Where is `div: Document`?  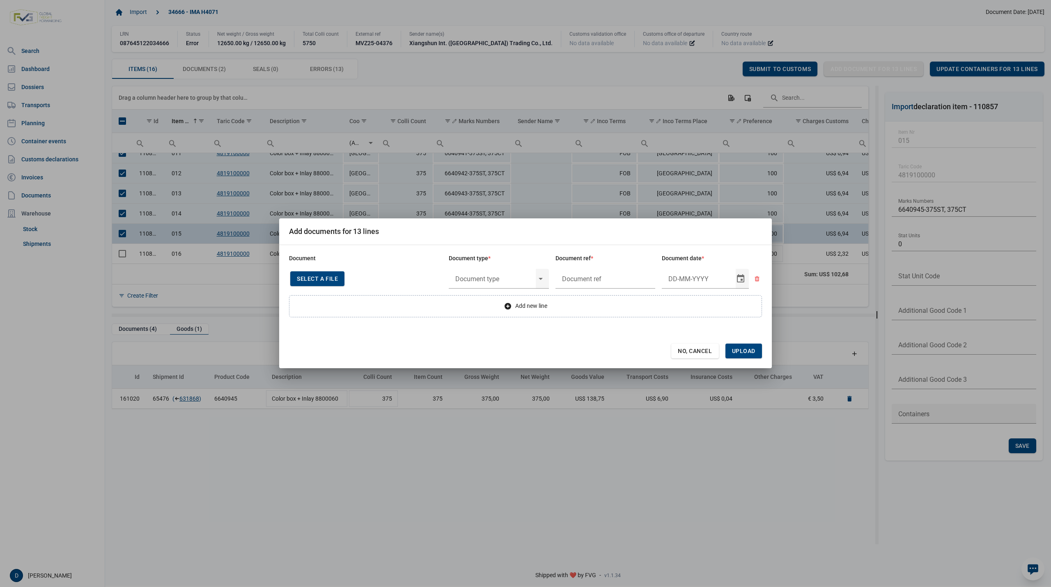
div: Document is located at coordinates (365, 259).